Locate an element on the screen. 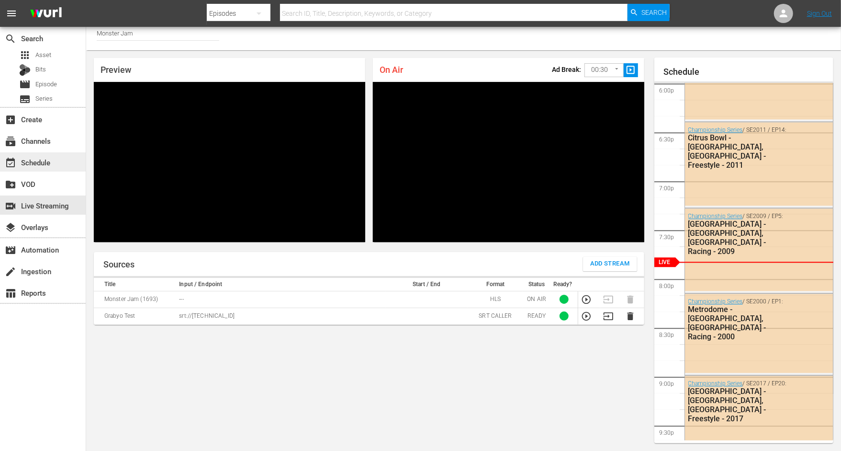 Image resolution: width=841 pixels, height=451 pixels. th: Start / End is located at coordinates (427, 284).